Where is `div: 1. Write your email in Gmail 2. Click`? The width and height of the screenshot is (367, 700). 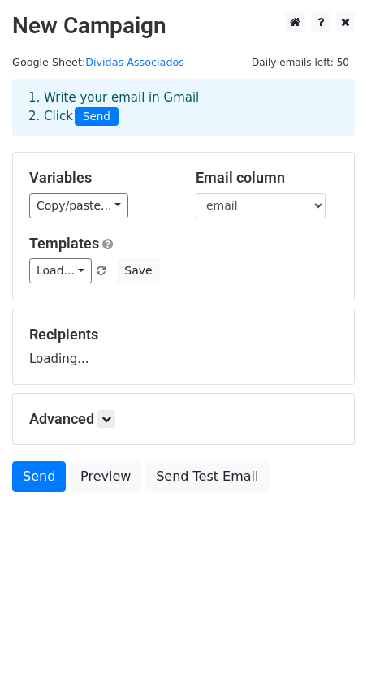 div: 1. Write your email in Gmail 2. Click is located at coordinates (184, 107).